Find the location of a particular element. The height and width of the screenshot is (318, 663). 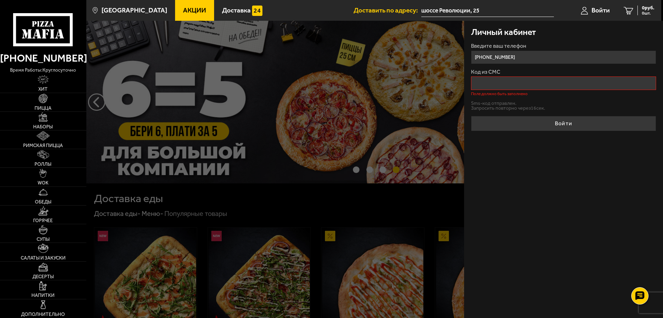

label: Введите ваш телефон is located at coordinates (564, 46).